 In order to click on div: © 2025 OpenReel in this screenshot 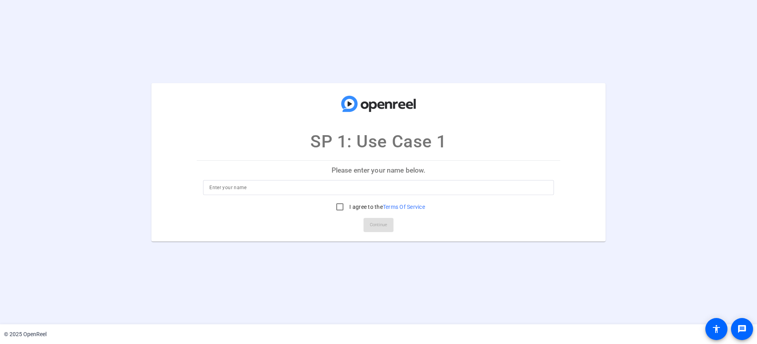, I will do `click(25, 334)`.